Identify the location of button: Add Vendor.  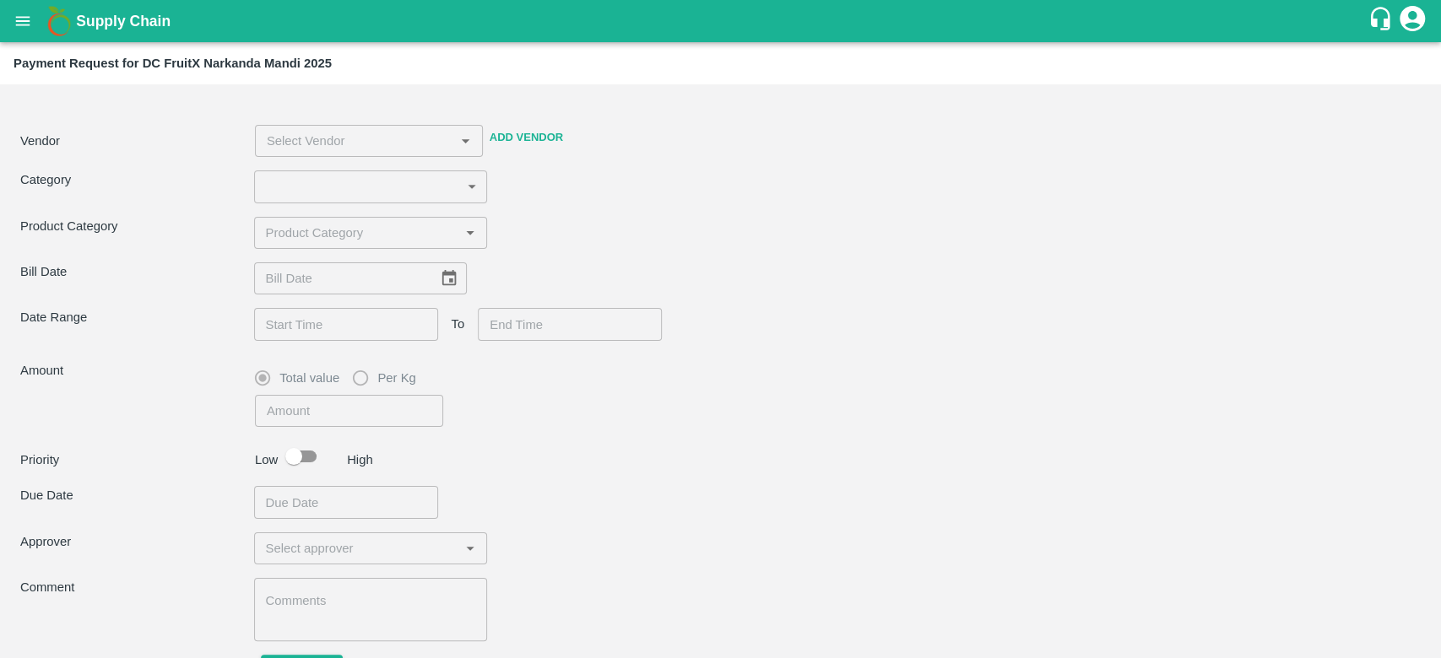
(526, 138).